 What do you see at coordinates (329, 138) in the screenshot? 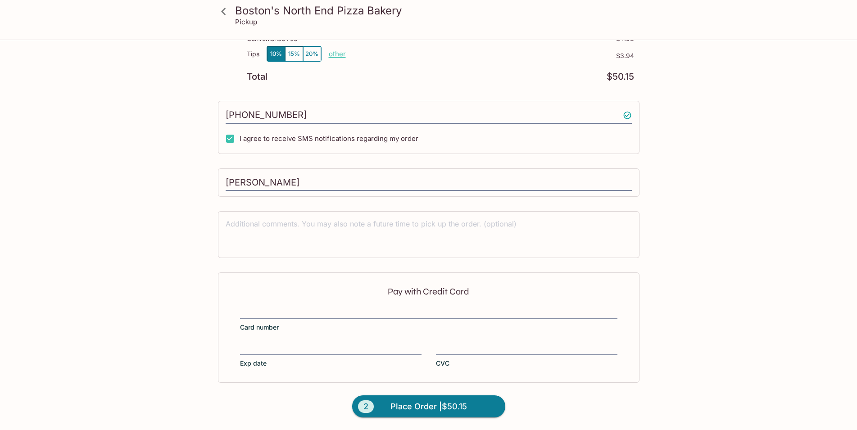
I see `span: I agree to receive SMS notifications regarding my order` at bounding box center [329, 138].